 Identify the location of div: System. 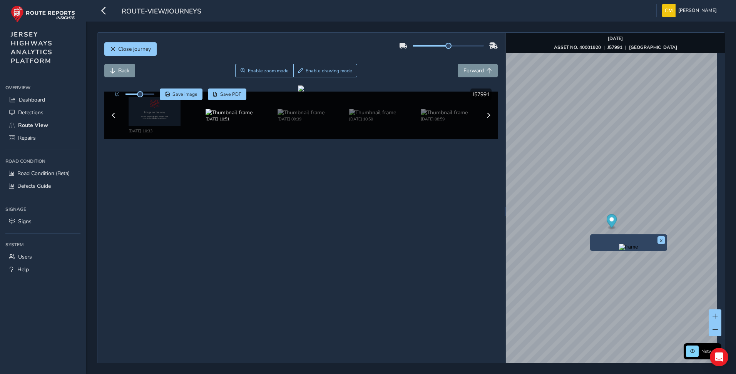
(43, 245).